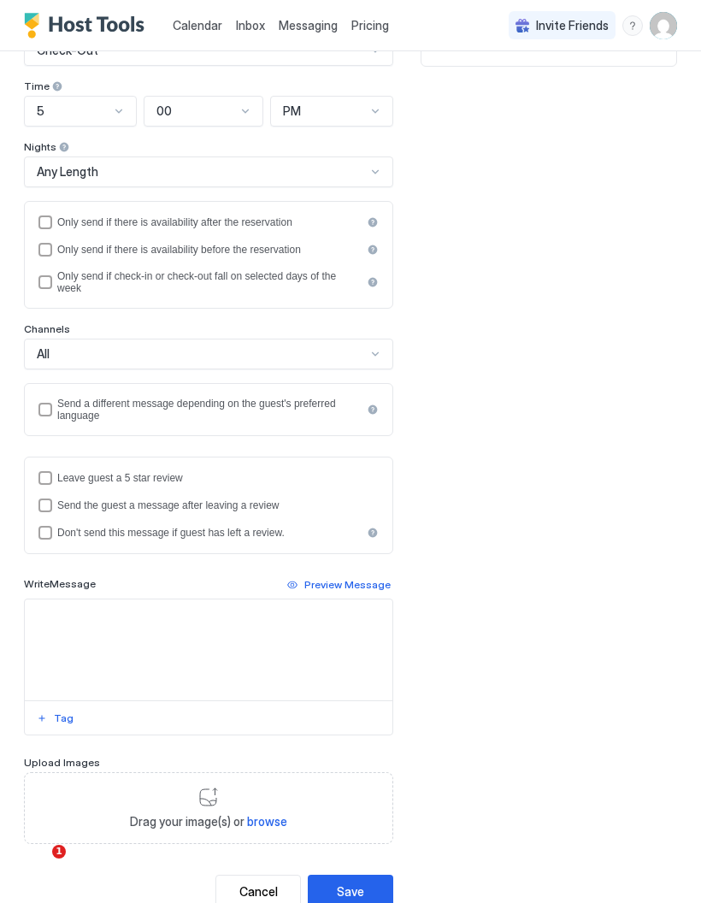 This screenshot has height=903, width=701. I want to click on div: Only send if there is availability before the reservation, so click(210, 250).